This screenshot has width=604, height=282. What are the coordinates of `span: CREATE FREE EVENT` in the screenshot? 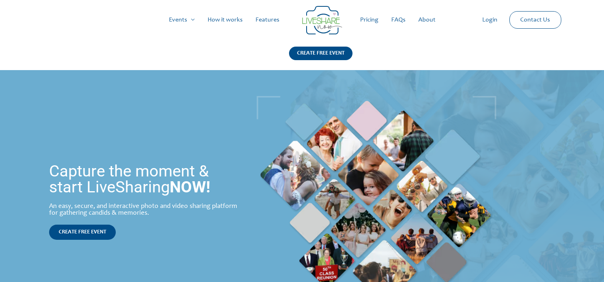 It's located at (82, 233).